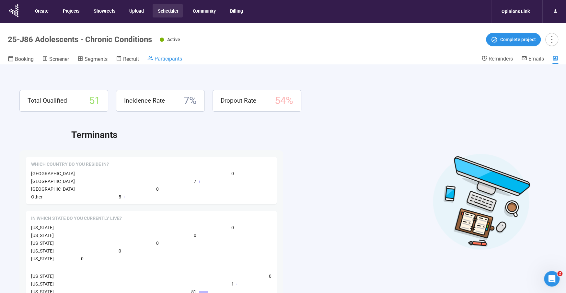  What do you see at coordinates (55, 60) in the screenshot?
I see `a: Screener` at bounding box center [55, 60].